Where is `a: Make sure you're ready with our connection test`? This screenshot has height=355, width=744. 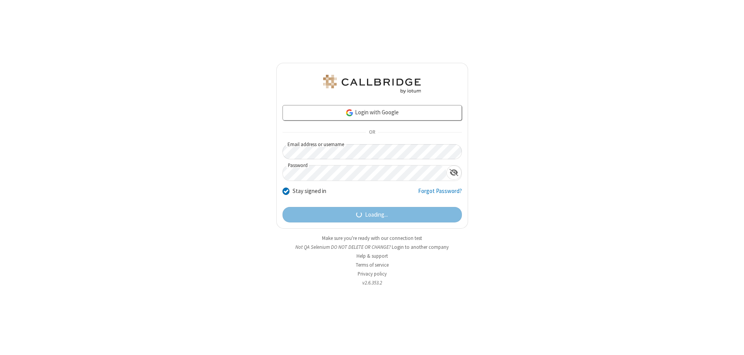 a: Make sure you're ready with our connection test is located at coordinates (372, 238).